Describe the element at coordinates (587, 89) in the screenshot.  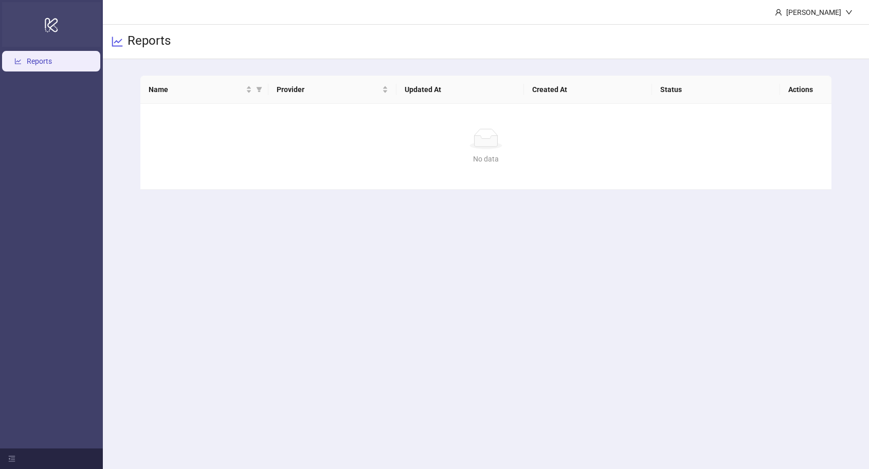
I see `th: Created At` at that location.